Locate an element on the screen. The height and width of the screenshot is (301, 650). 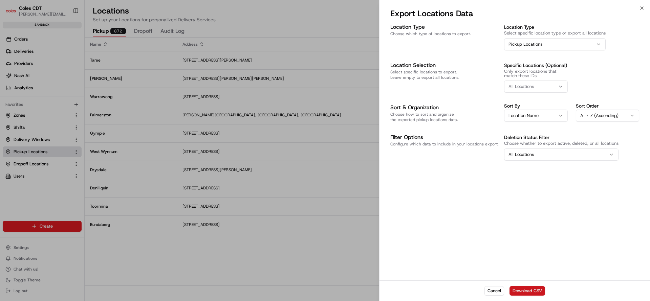
button: All Locations is located at coordinates (536, 87).